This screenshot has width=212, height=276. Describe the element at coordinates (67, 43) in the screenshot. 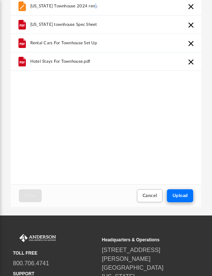

I see `span: Rental Cars For Townhouse Set Up.pdf` at that location.